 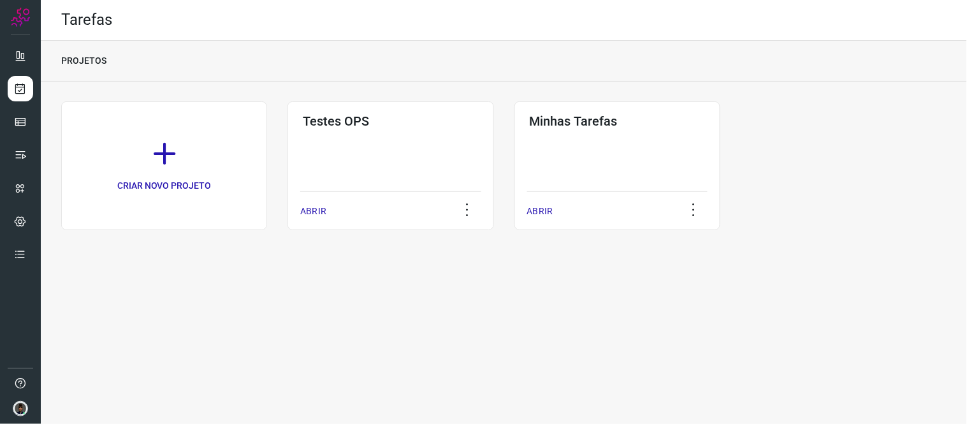 I want to click on h3: Testes OPS, so click(x=390, y=121).